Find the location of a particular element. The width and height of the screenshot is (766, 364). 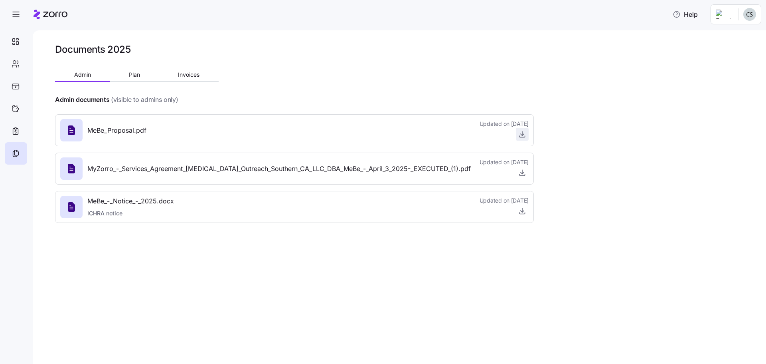

span: MeBe_Proposal.pdf is located at coordinates (117, 130).